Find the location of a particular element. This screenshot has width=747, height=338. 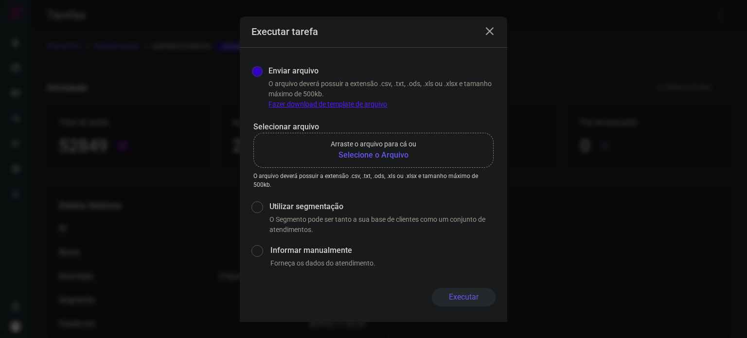

b: Selecione o Arquivo is located at coordinates (373, 155).